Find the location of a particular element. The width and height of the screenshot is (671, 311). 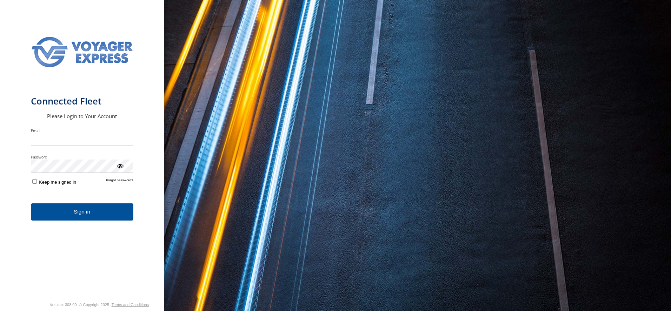

a: Forgot password? is located at coordinates (120, 181).